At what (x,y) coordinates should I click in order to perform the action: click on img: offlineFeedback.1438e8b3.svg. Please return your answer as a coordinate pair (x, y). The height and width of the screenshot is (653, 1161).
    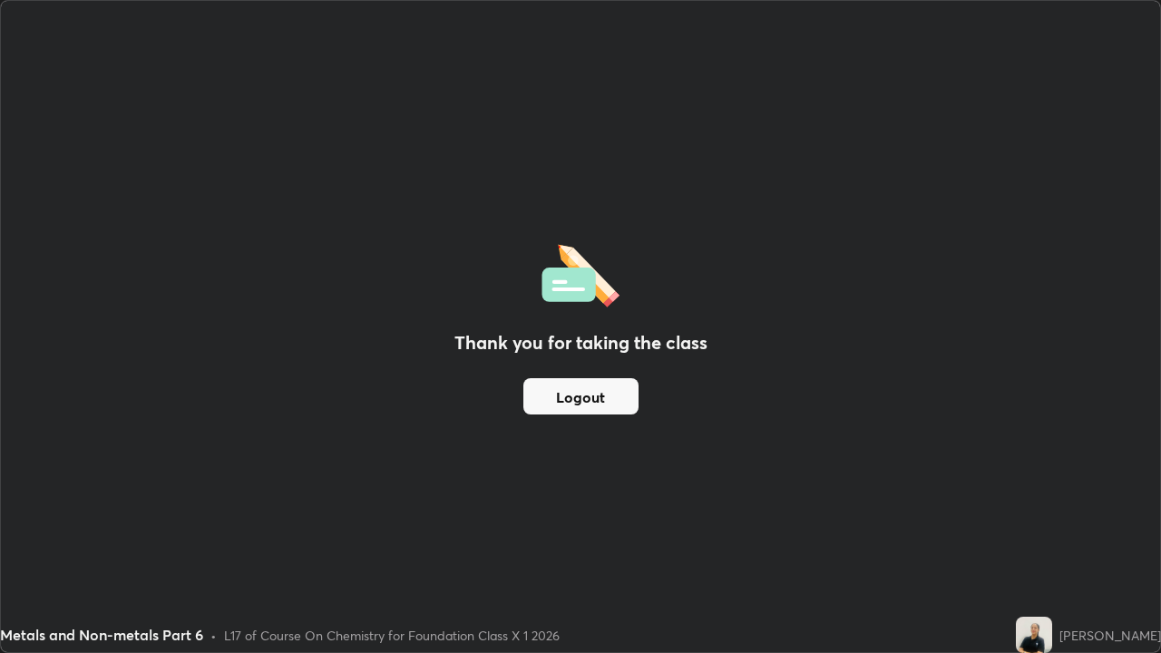
    Looking at the image, I should click on (581, 273).